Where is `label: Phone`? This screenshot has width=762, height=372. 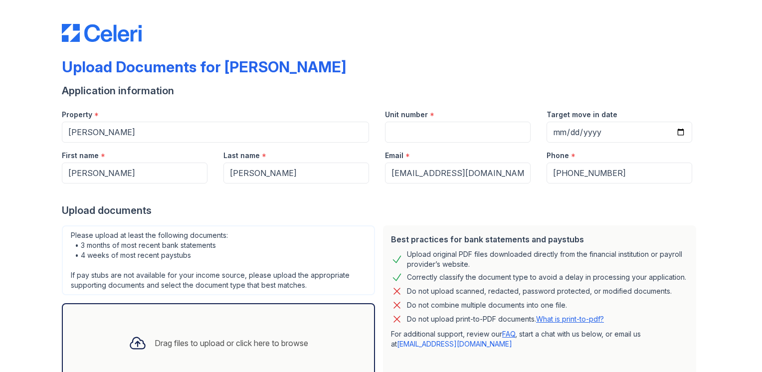
label: Phone is located at coordinates (557, 156).